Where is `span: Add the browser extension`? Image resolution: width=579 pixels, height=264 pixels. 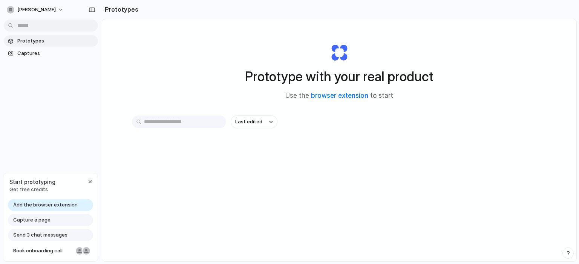 span: Add the browser extension is located at coordinates (45, 205).